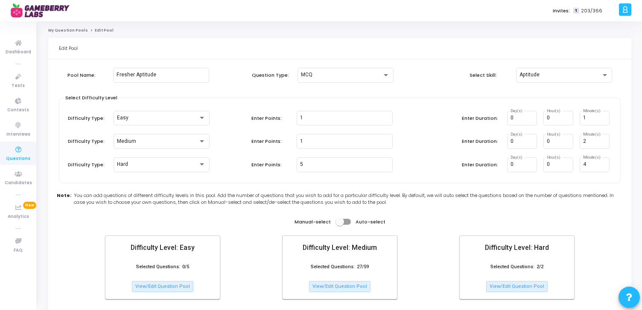  What do you see at coordinates (126, 141) in the screenshot?
I see `span: Medium` at bounding box center [126, 141].